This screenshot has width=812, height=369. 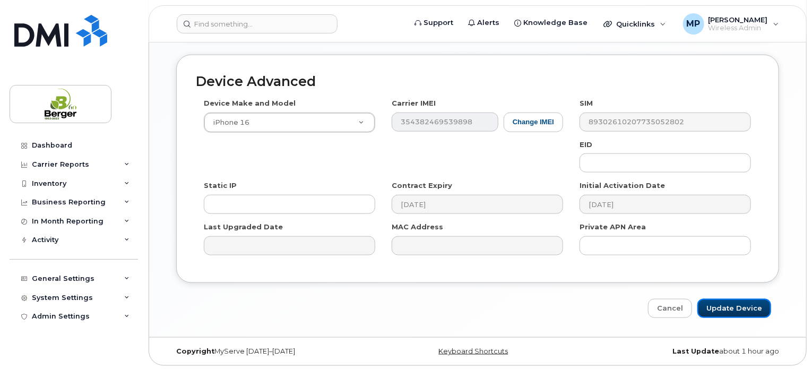 I want to click on strong: Copyright, so click(x=195, y=351).